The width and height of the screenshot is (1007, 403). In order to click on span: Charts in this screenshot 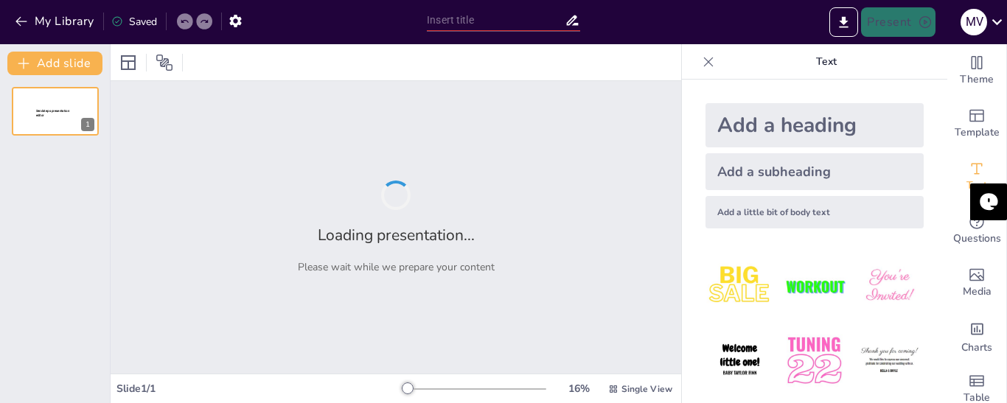, I will do `click(977, 348)`.